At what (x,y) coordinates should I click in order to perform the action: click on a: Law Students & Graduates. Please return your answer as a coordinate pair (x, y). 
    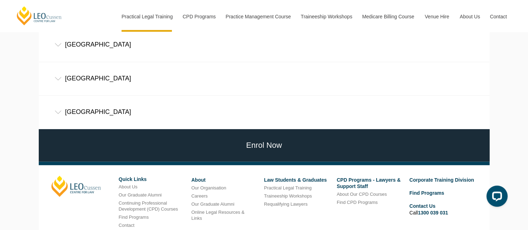
    Looking at the image, I should click on (295, 180).